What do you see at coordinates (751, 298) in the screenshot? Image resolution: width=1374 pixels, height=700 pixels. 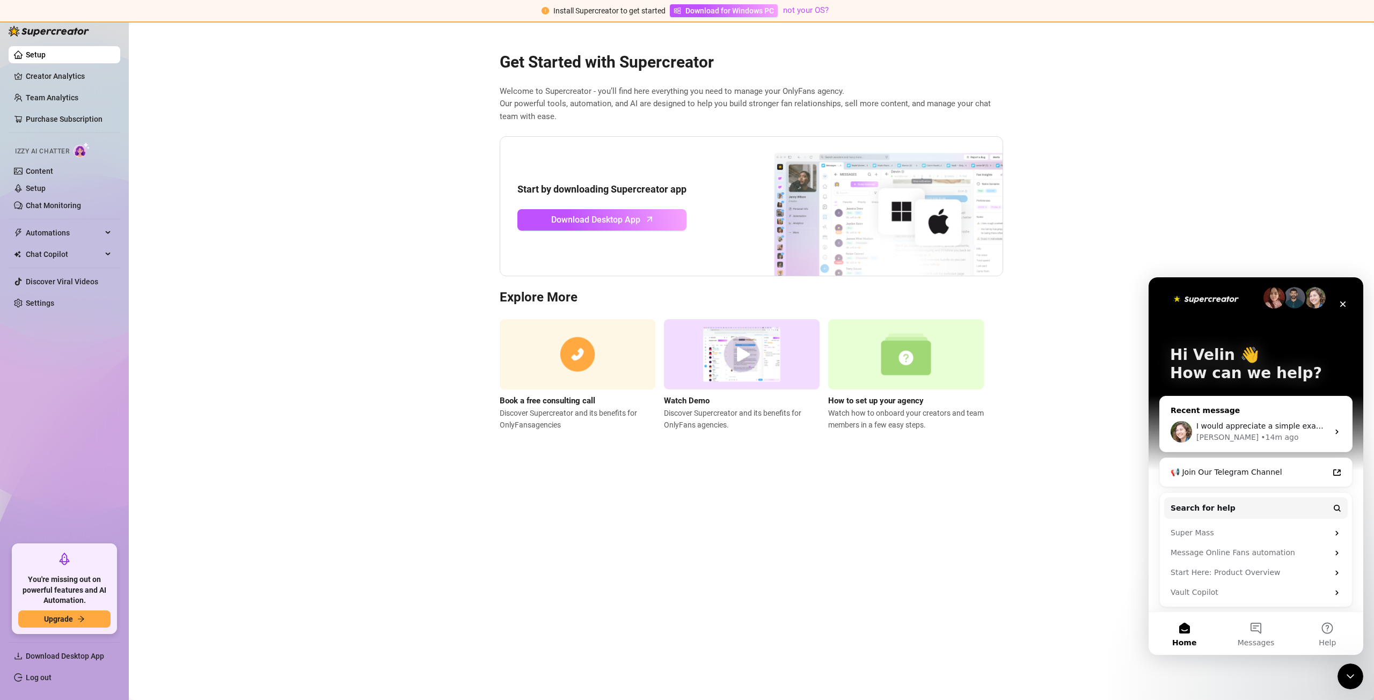 I see `h3: Explore More` at bounding box center [751, 298].